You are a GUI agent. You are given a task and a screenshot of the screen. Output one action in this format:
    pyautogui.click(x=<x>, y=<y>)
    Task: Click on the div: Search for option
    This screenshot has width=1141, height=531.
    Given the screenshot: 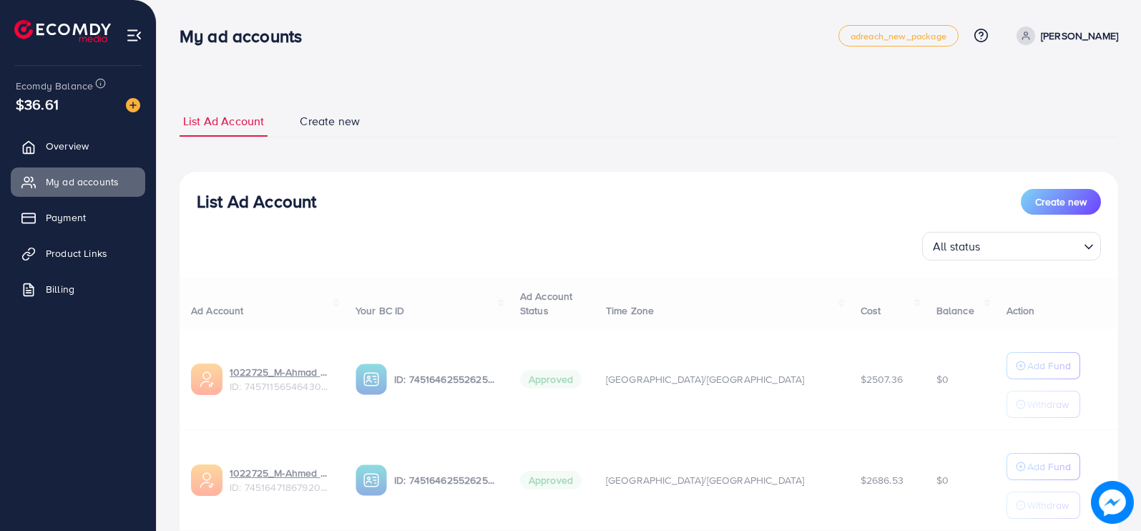 What is the action you would take?
    pyautogui.click(x=1011, y=246)
    